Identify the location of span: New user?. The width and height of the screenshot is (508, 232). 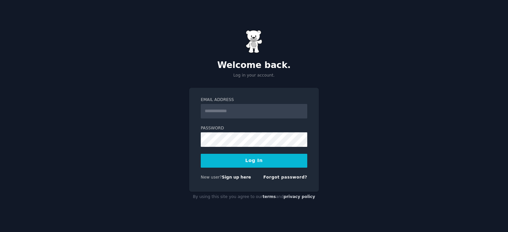
(211, 177).